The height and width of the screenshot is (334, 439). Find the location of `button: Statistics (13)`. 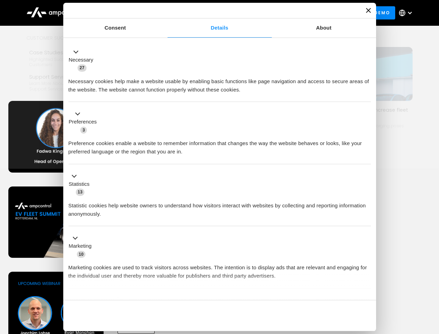

button: Statistics (13) is located at coordinates (81, 184).